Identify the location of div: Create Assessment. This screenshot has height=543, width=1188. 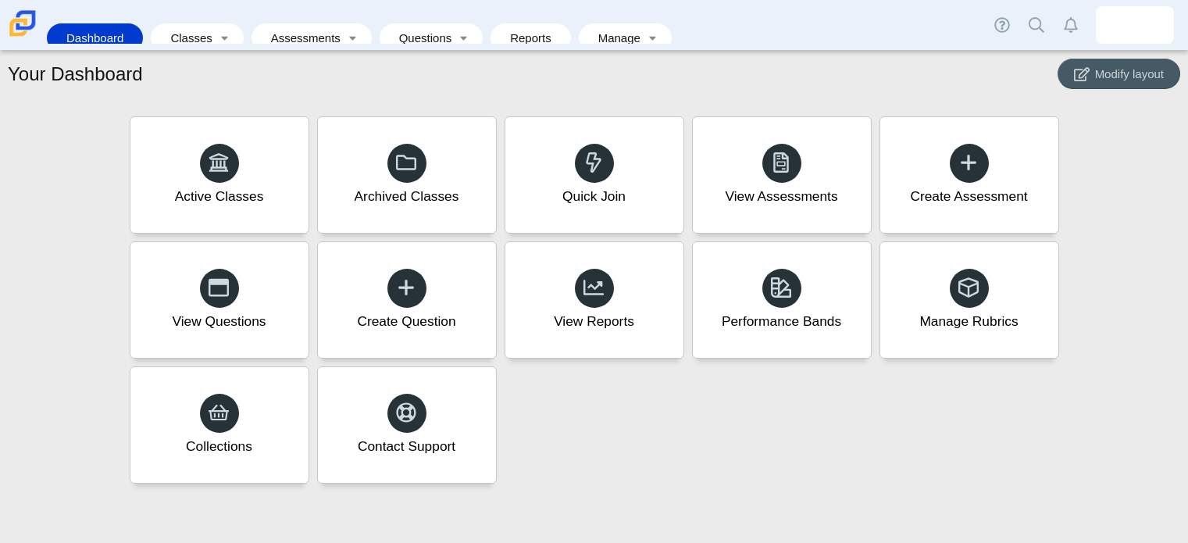
(969, 196).